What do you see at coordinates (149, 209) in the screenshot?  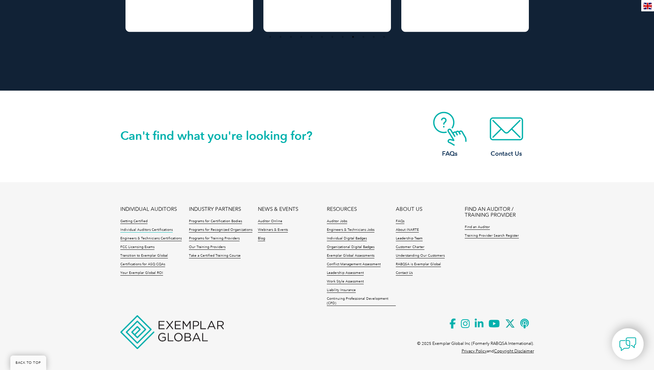 I see `a: INDIVIDUAL AUDITORS` at bounding box center [149, 209].